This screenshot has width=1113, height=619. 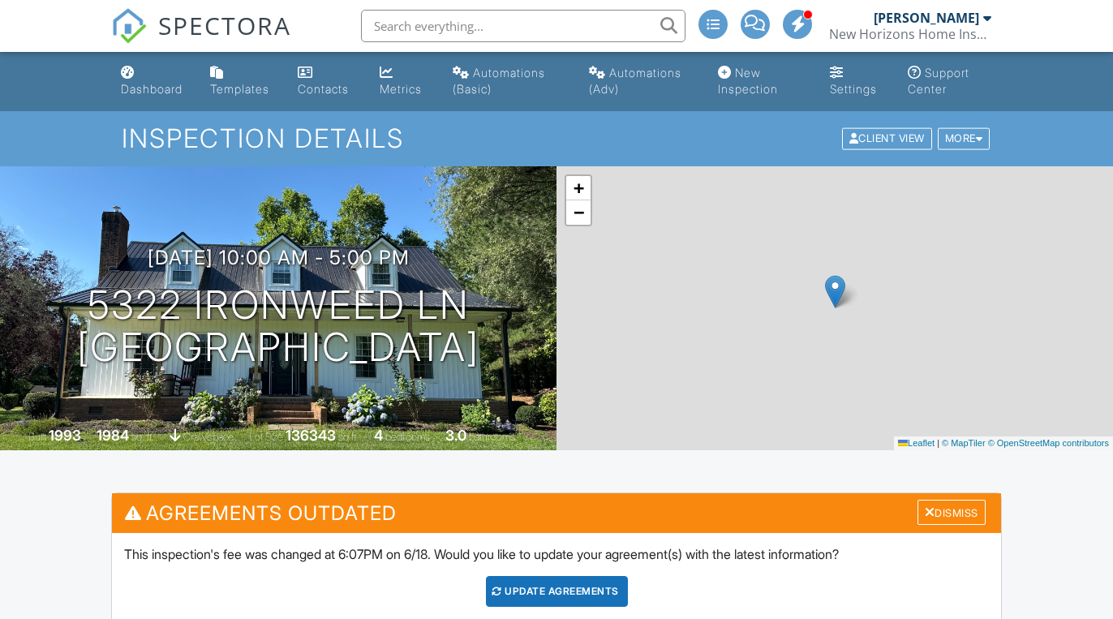 What do you see at coordinates (578, 188) in the screenshot?
I see `a: Zoom in` at bounding box center [578, 188].